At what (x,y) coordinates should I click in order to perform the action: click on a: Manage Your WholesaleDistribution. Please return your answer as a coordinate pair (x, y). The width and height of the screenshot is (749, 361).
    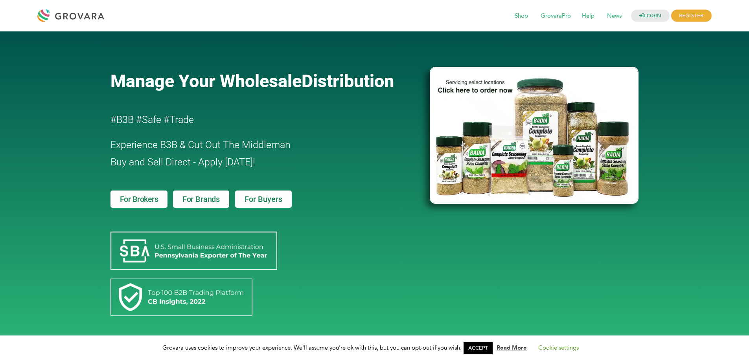
    Looking at the image, I should click on (264, 81).